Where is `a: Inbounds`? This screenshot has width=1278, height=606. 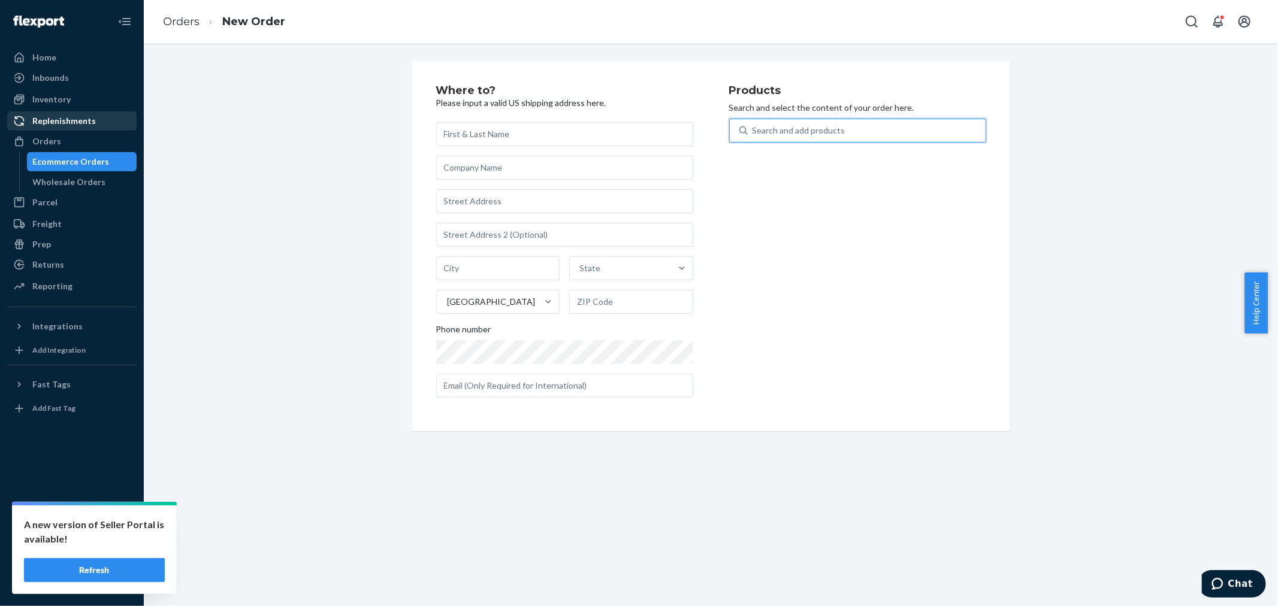
a: Inbounds is located at coordinates (72, 78).